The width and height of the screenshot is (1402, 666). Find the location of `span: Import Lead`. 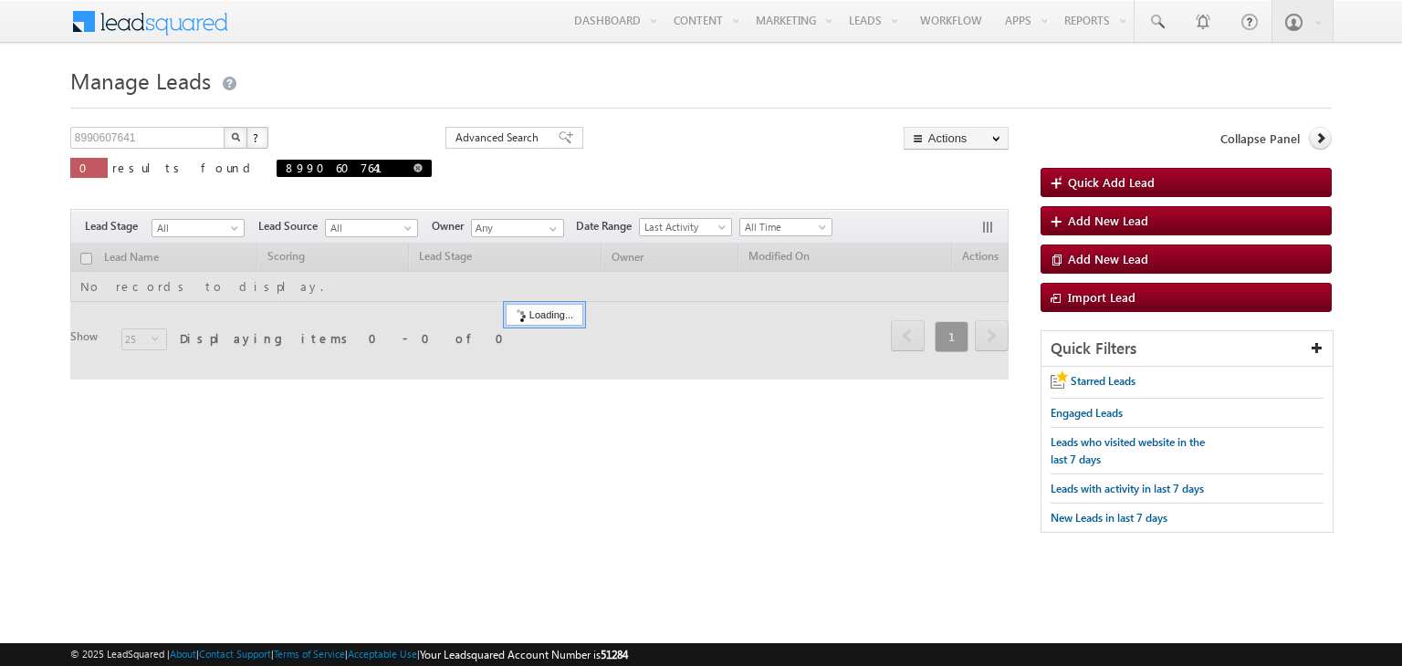

span: Import Lead is located at coordinates (1102, 297).